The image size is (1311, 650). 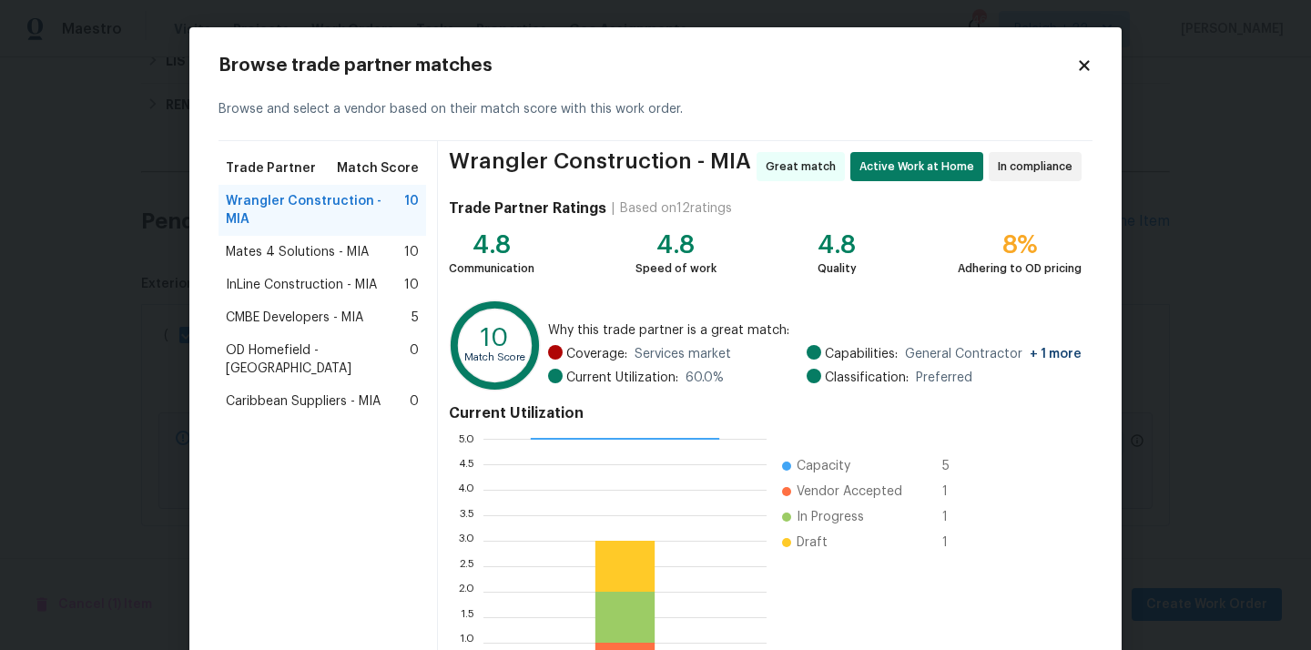 What do you see at coordinates (837, 269) in the screenshot?
I see `div: Quality` at bounding box center [837, 269].